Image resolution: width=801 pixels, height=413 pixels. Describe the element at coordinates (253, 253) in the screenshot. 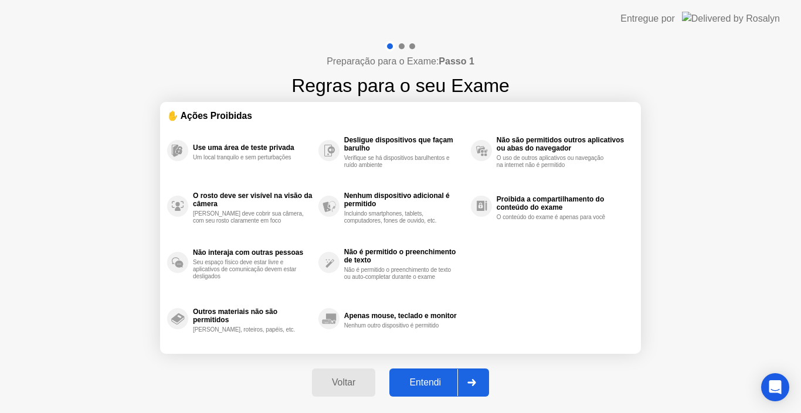

I see `div: Não interaja com outras pessoas` at that location.